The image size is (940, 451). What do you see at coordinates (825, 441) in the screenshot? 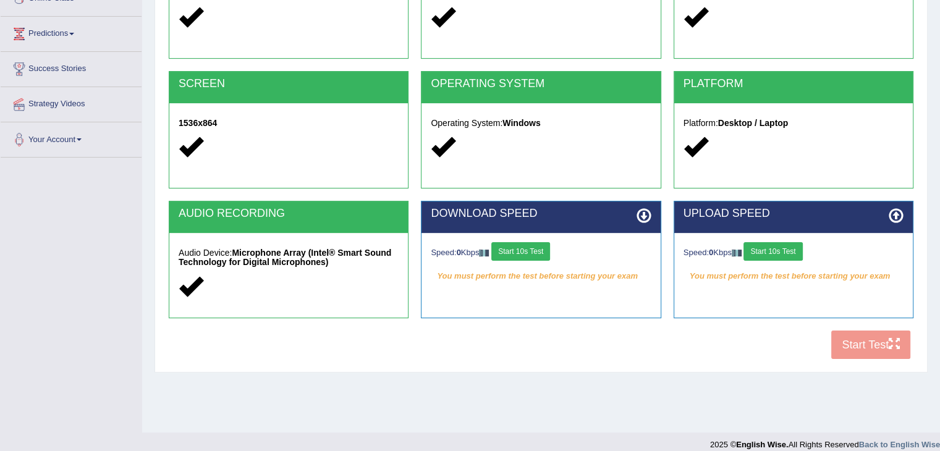
I see `div: 2025 © All Rights Reserved` at bounding box center [825, 441].